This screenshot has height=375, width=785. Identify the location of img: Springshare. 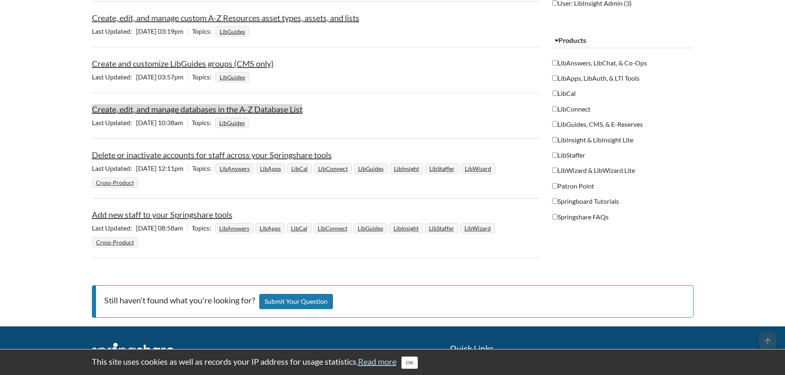
(133, 351).